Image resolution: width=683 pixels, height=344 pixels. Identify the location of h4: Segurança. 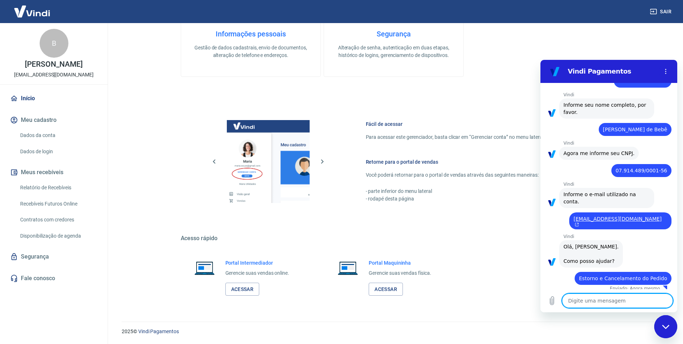
(394, 34).